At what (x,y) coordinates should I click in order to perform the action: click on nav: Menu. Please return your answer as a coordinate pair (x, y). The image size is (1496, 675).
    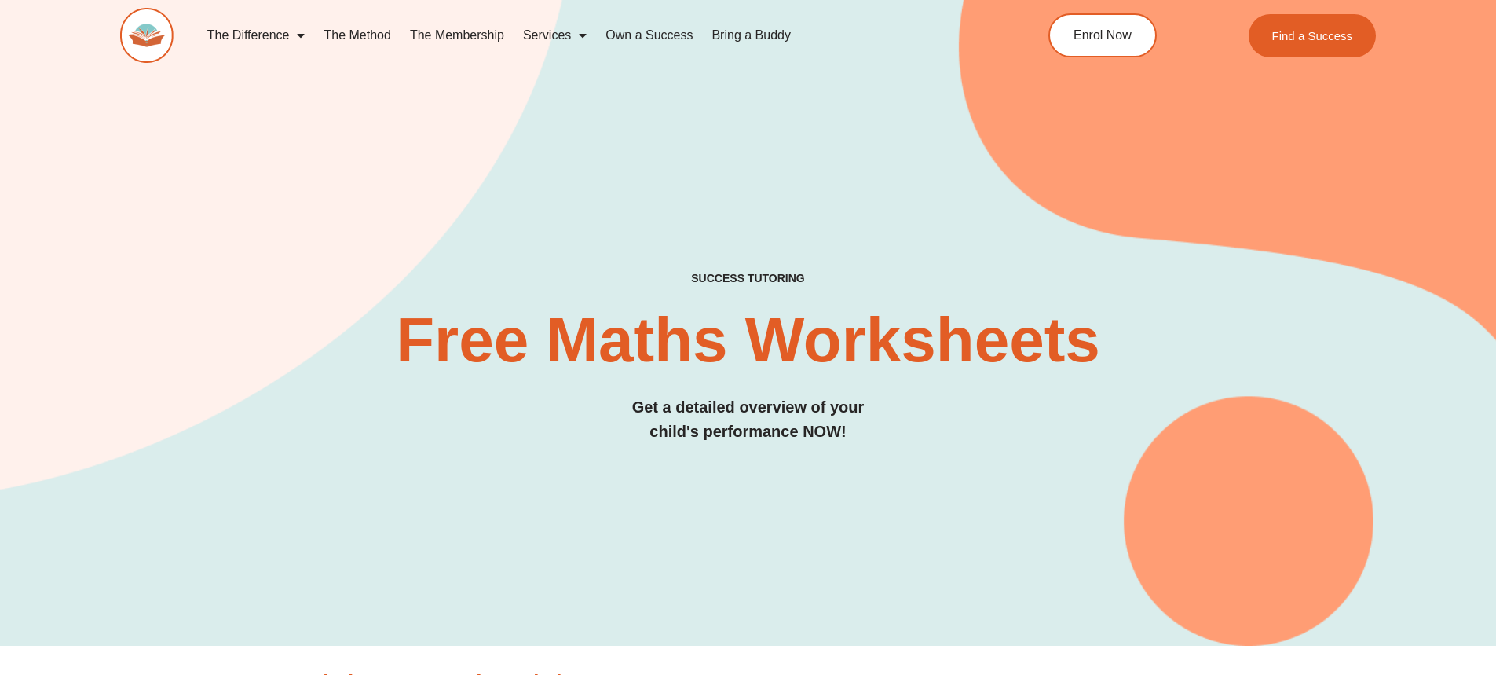
    Looking at the image, I should click on (588, 35).